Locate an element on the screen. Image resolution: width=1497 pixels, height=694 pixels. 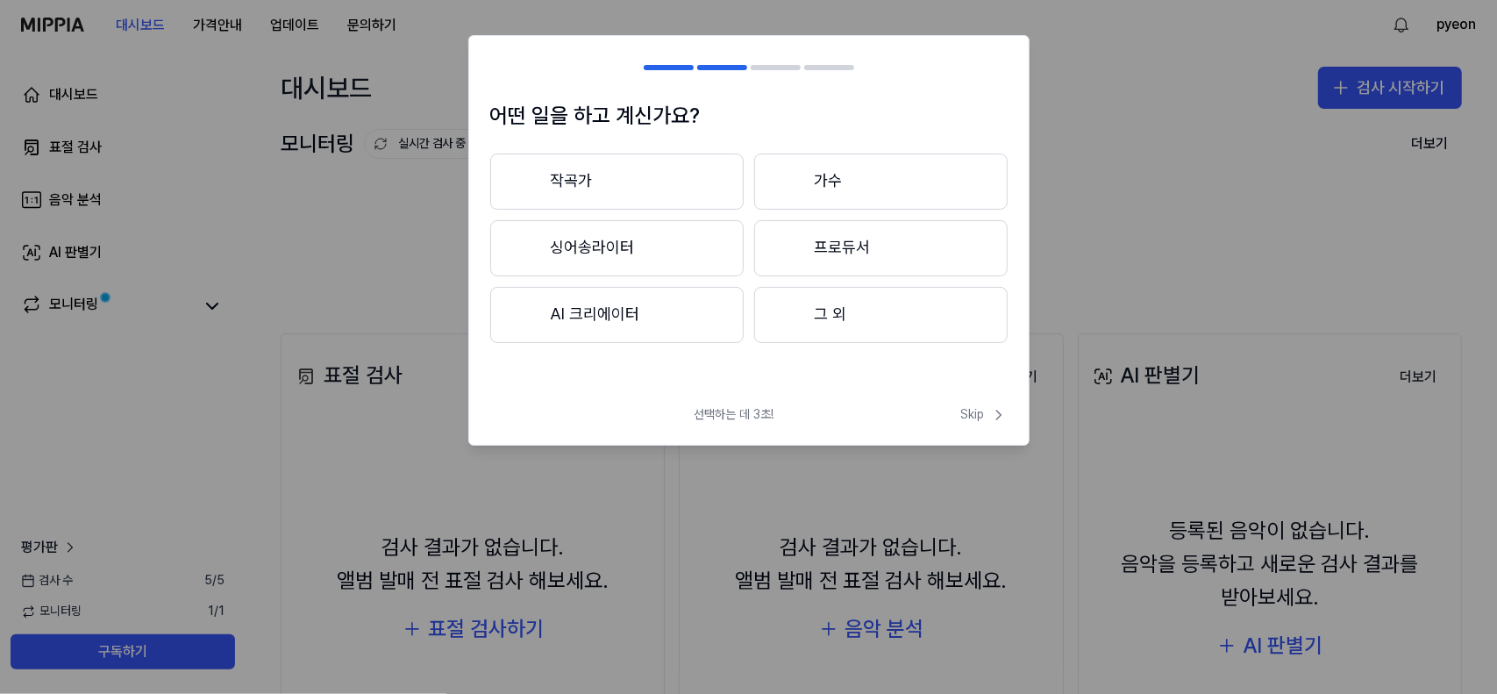
button: AI 크리에이터 is located at coordinates (617, 315).